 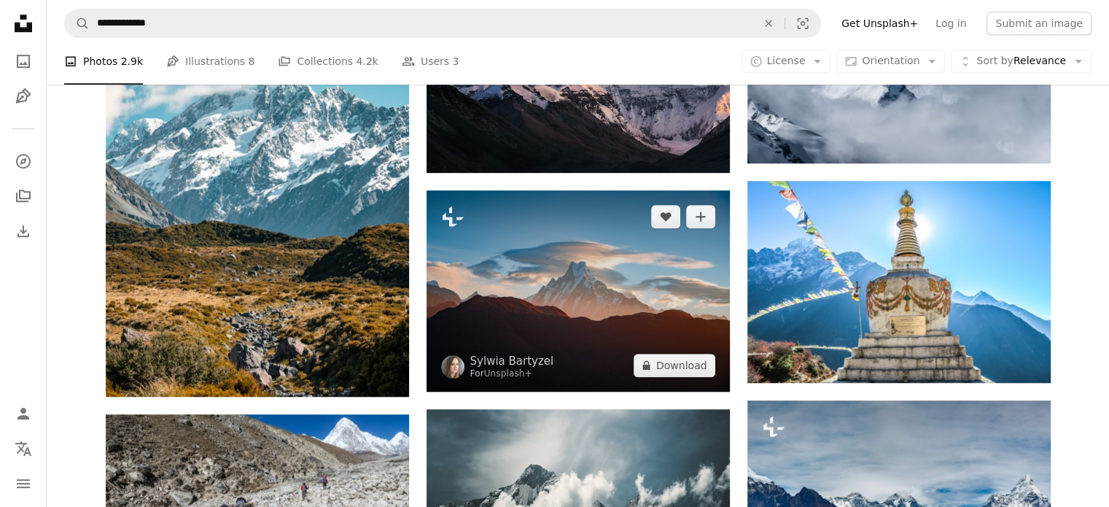 What do you see at coordinates (23, 196) in the screenshot?
I see `a: Collections` at bounding box center [23, 196].